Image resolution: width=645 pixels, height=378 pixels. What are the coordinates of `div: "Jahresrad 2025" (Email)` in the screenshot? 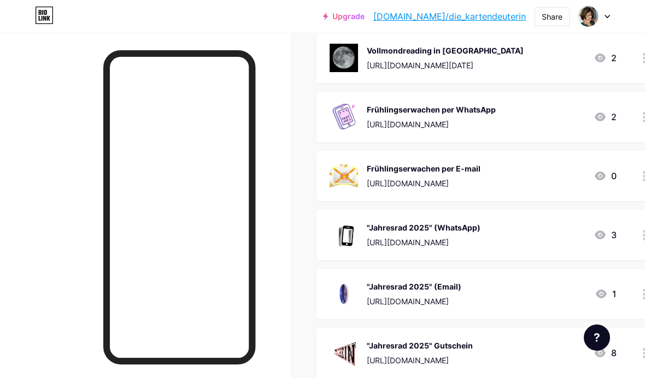 It's located at (414, 286).